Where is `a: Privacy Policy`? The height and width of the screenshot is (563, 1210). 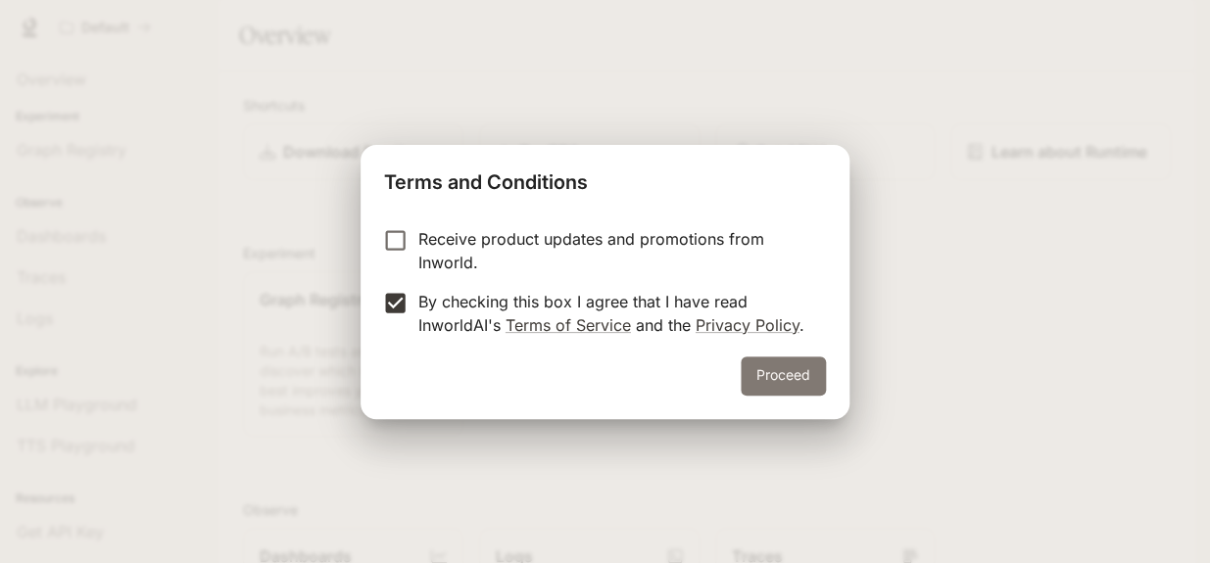 a: Privacy Policy is located at coordinates (748, 325).